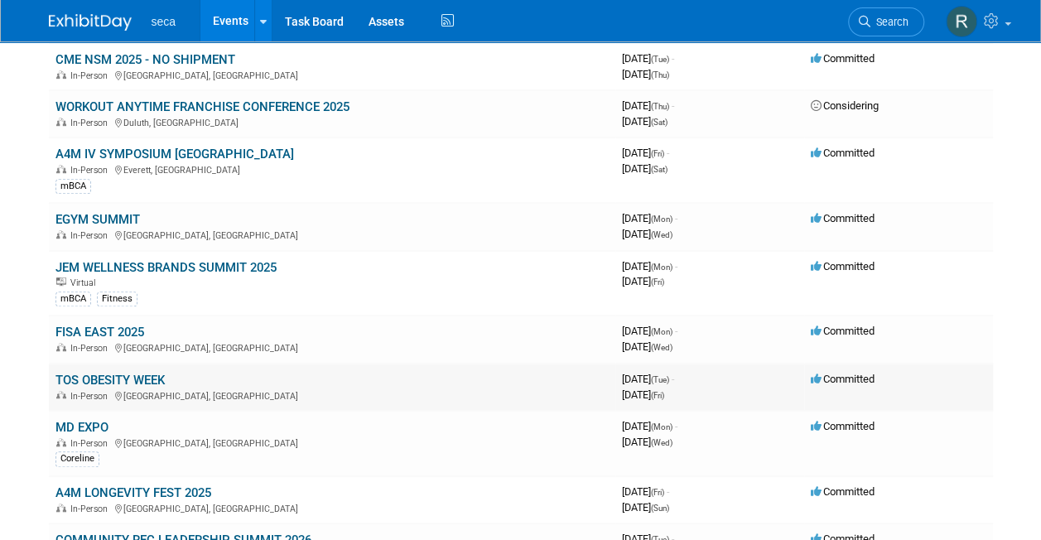 This screenshot has height=540, width=1041. What do you see at coordinates (117, 299) in the screenshot?
I see `div: Fitness` at bounding box center [117, 299].